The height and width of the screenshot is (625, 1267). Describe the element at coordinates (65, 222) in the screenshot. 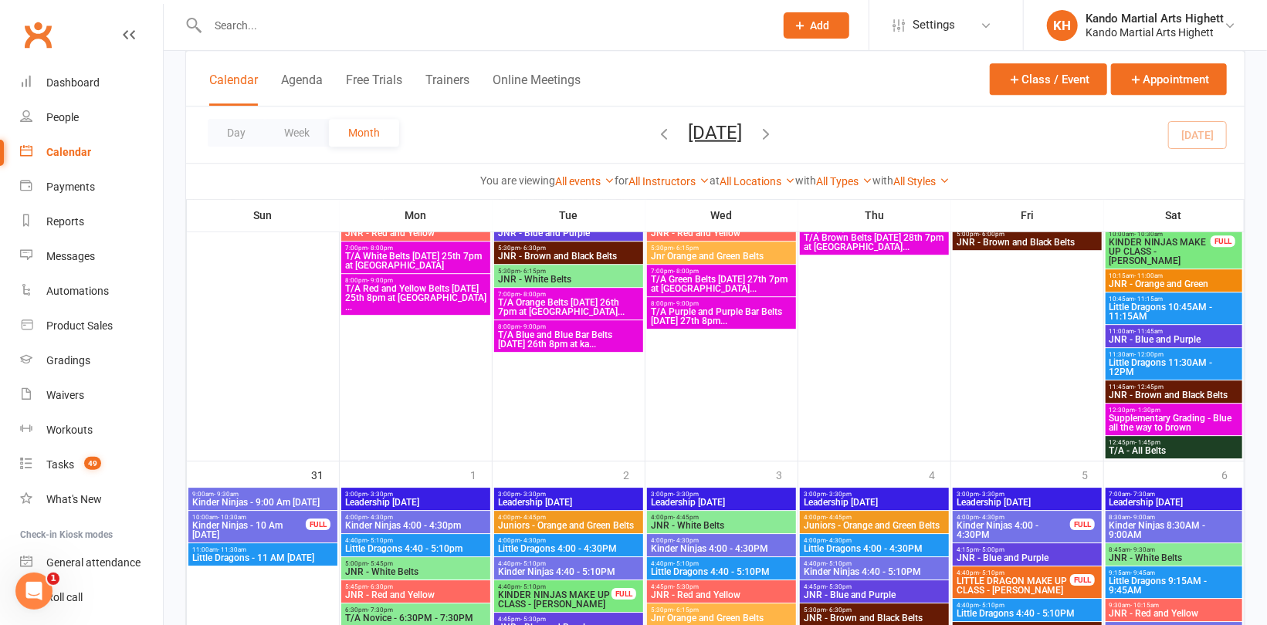

I see `div: Reports` at that location.